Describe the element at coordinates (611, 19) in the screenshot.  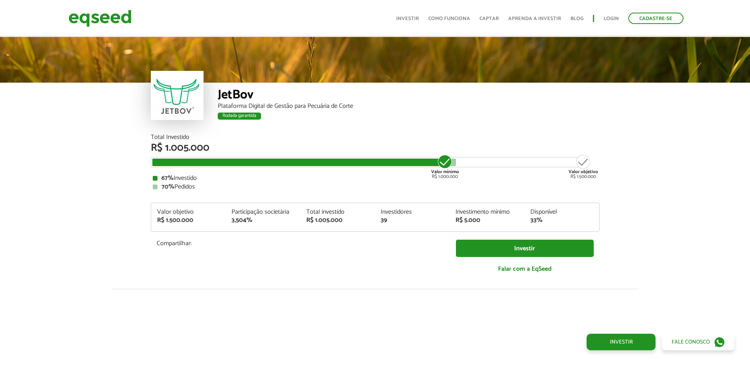
I see `a: Login` at that location.